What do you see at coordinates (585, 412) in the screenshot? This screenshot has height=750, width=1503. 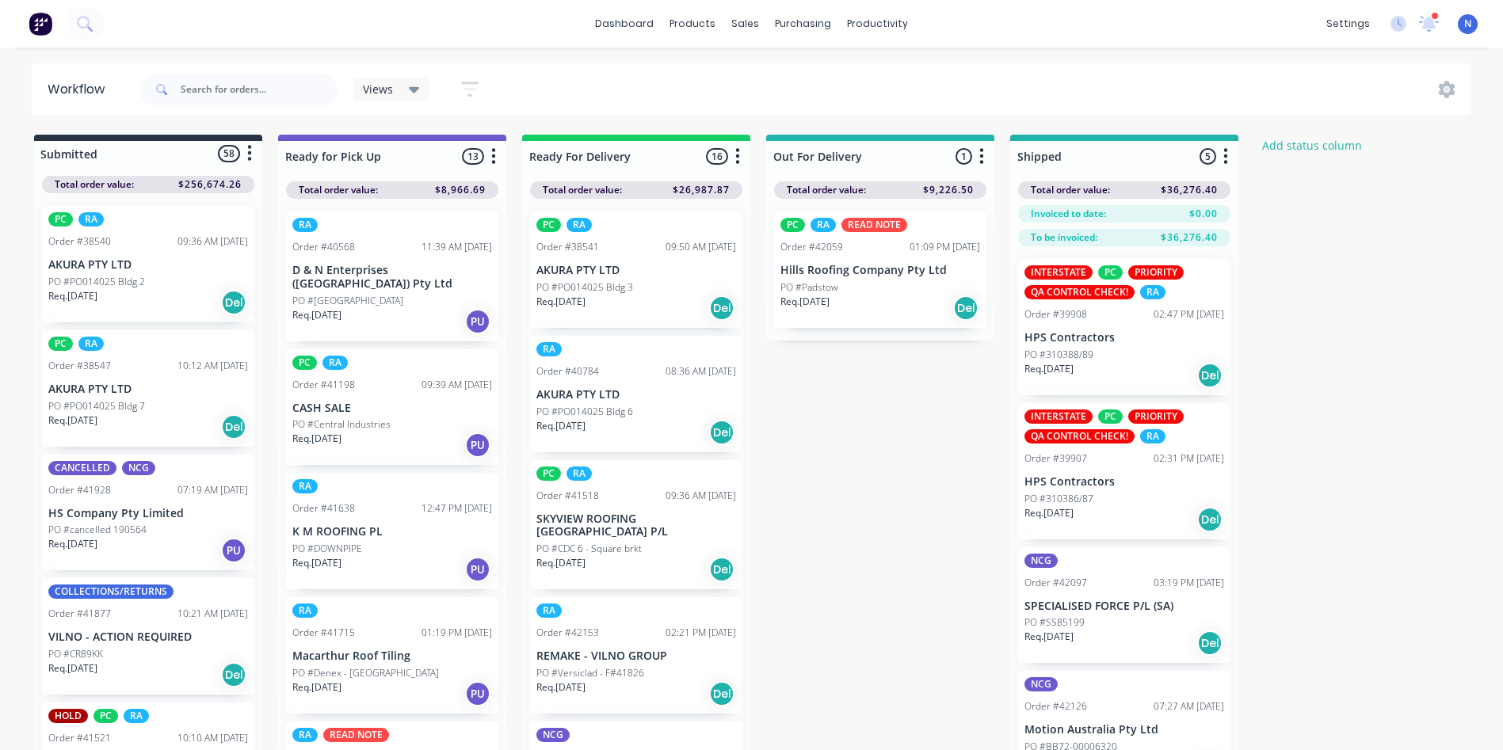 I see `p: PO #PO014025 Bldg 6` at bounding box center [585, 412].